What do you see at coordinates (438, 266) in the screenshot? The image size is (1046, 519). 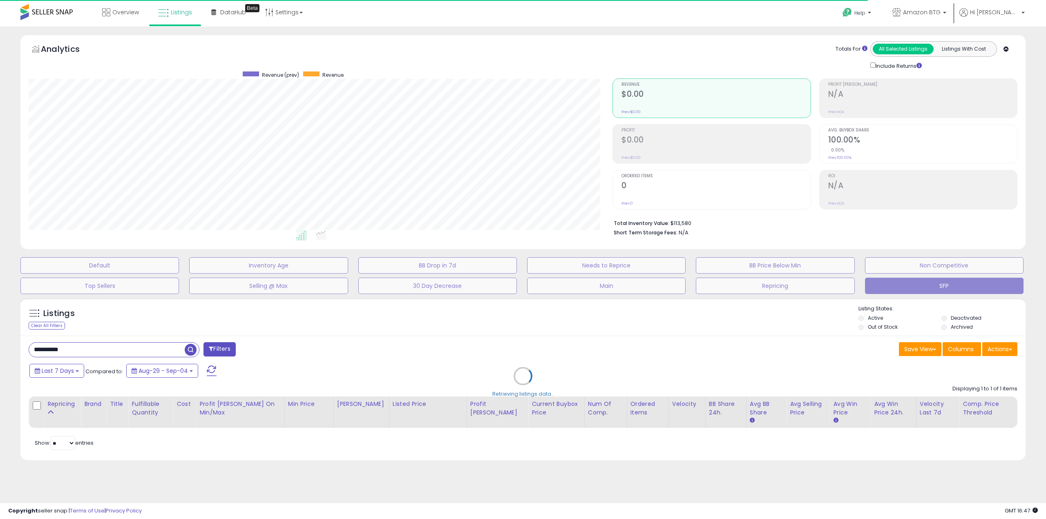 I see `button: BB Drop in 7d` at bounding box center [438, 266].